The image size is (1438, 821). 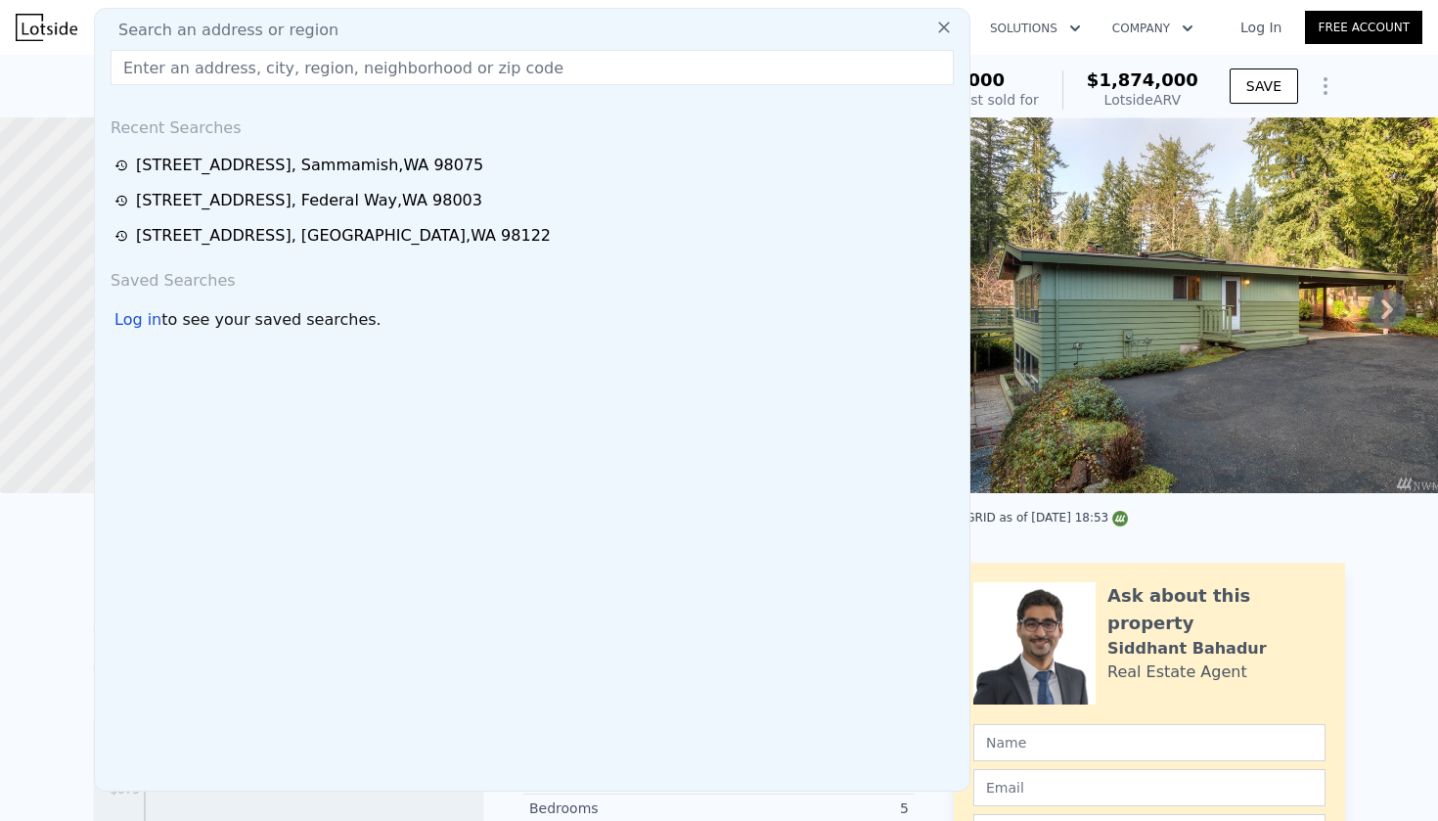 I want to click on div: Bedrooms, so click(x=624, y=808).